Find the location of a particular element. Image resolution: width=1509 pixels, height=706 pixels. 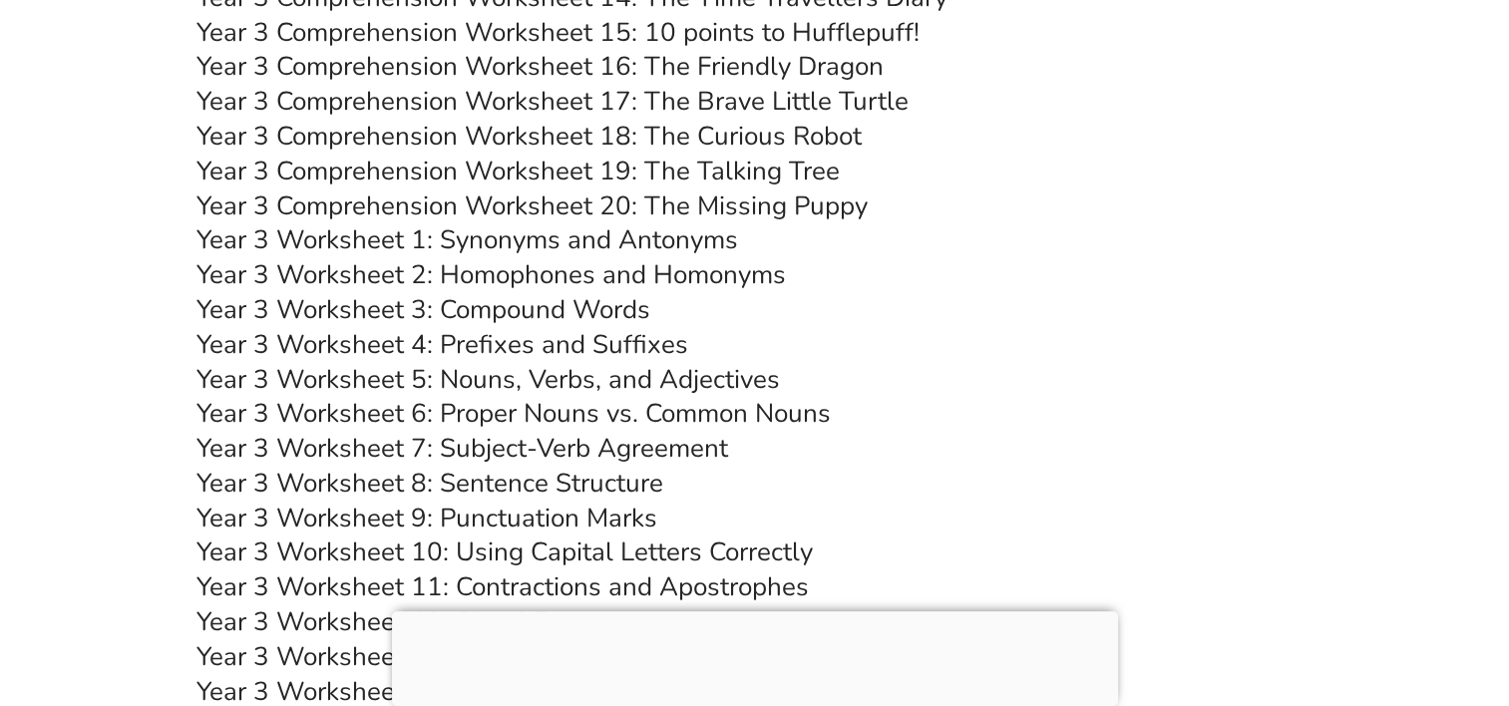

a: Year 3 Worksheet 11: Contractions and Apostrophes is located at coordinates (503, 586).